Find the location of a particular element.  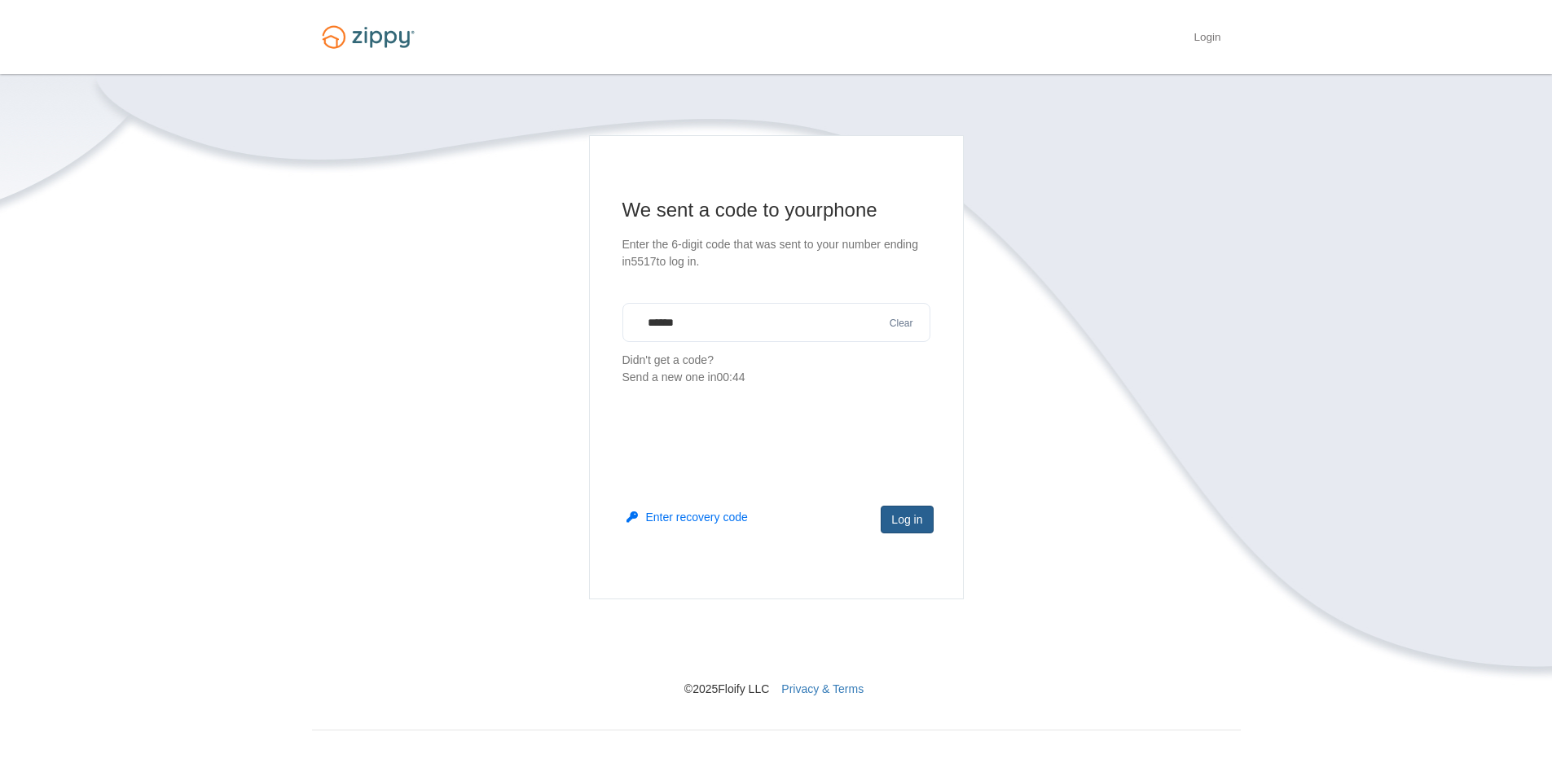

button: Log in is located at coordinates (907, 520).